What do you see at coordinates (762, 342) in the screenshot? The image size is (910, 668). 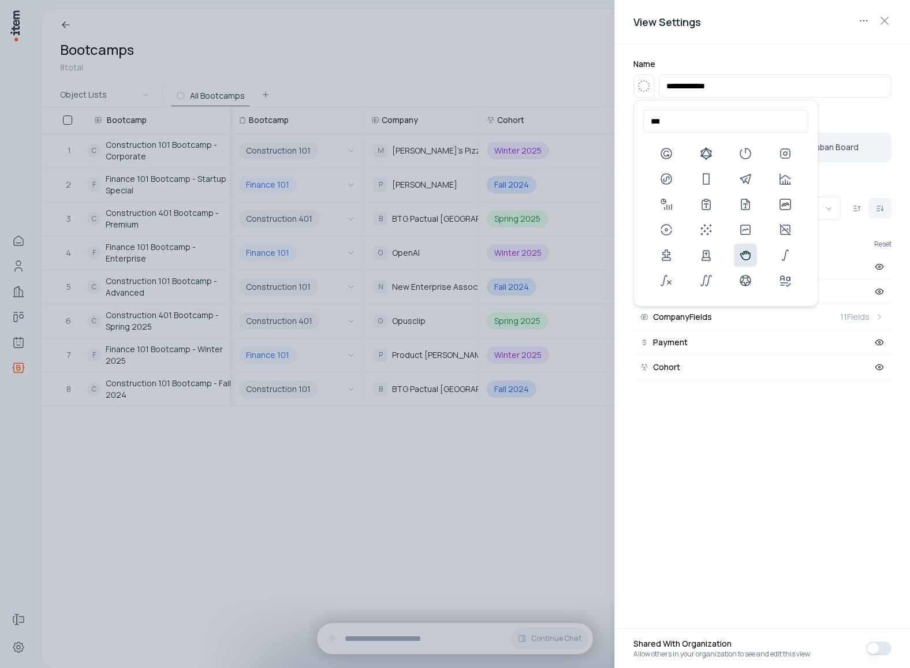 I see `button: Payment` at bounding box center [762, 342].